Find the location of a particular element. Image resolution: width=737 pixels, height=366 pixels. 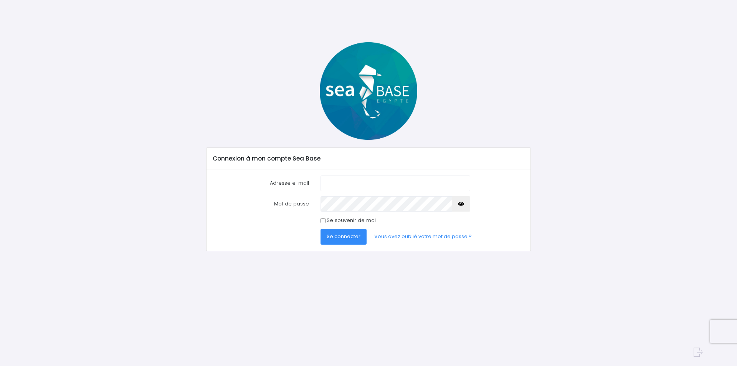

label: Se souvenir de moi is located at coordinates (351, 220).